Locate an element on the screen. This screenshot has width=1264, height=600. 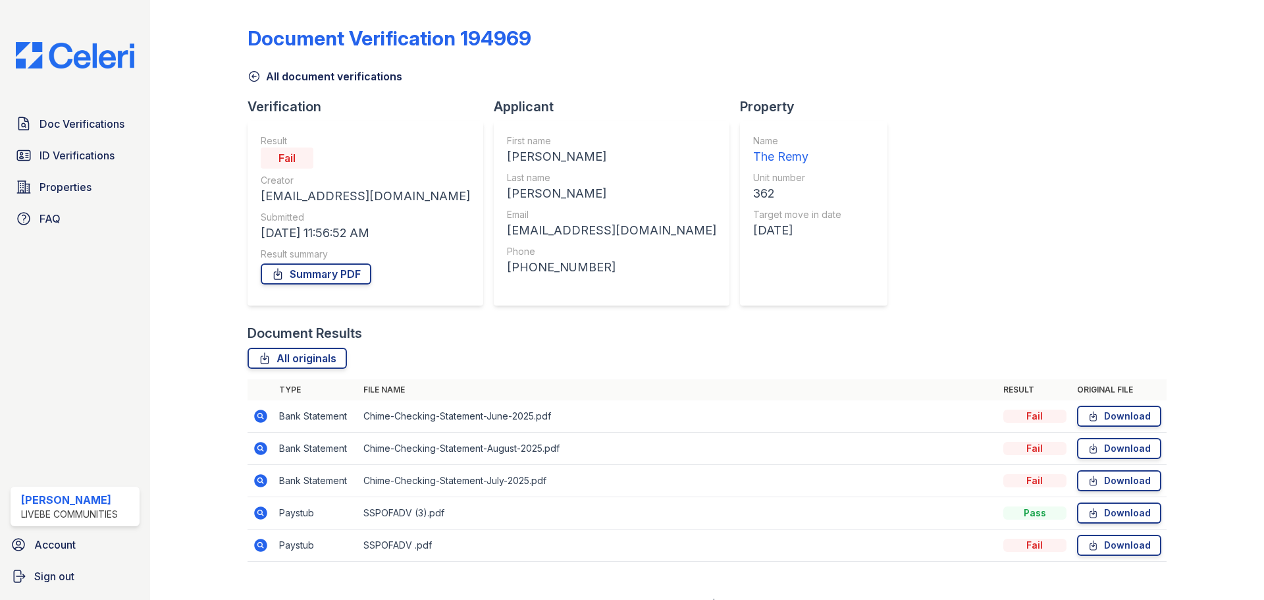
div: Creator is located at coordinates (365, 180).